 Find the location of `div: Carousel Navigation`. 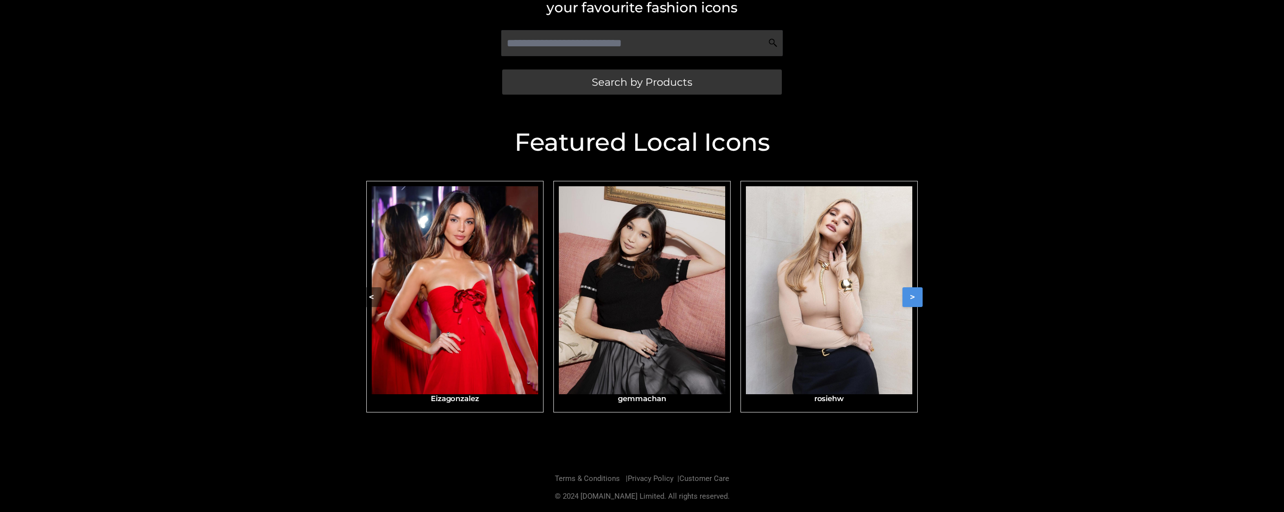

div: Carousel Navigation is located at coordinates (642, 297).